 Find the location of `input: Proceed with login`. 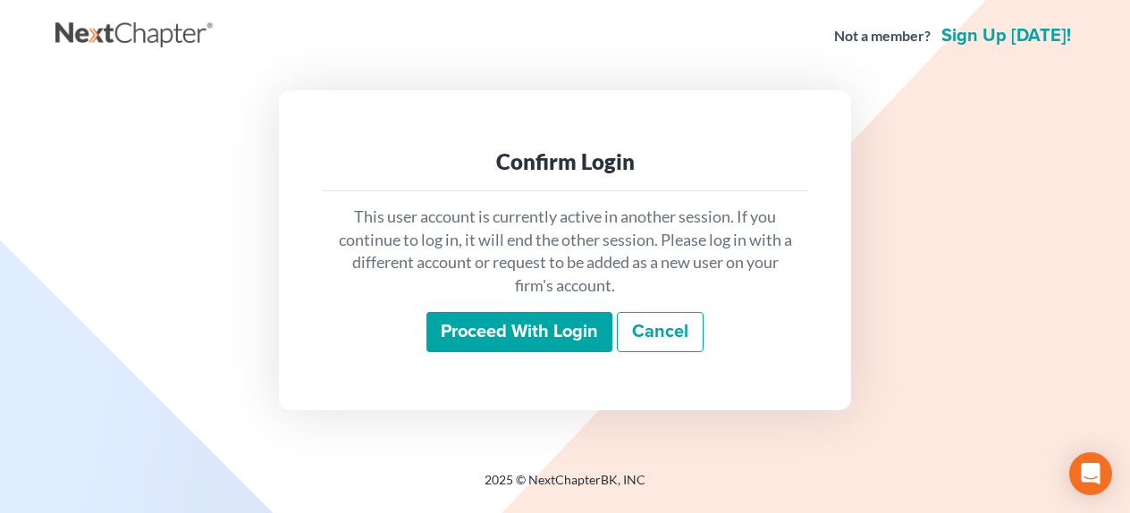

input: Proceed with login is located at coordinates (519, 333).